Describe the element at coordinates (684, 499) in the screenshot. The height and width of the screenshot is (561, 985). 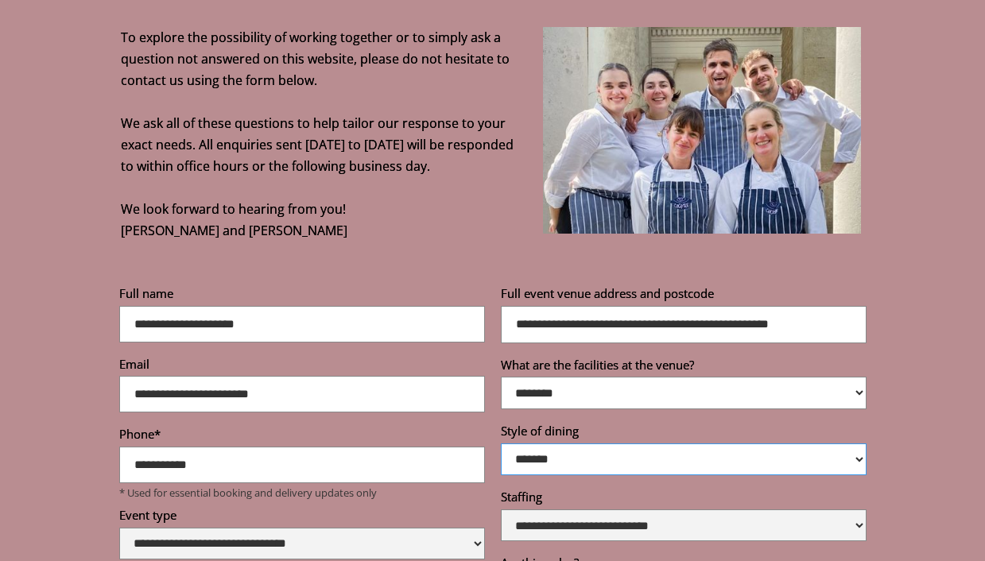
I see `label: Staffing` at that location.